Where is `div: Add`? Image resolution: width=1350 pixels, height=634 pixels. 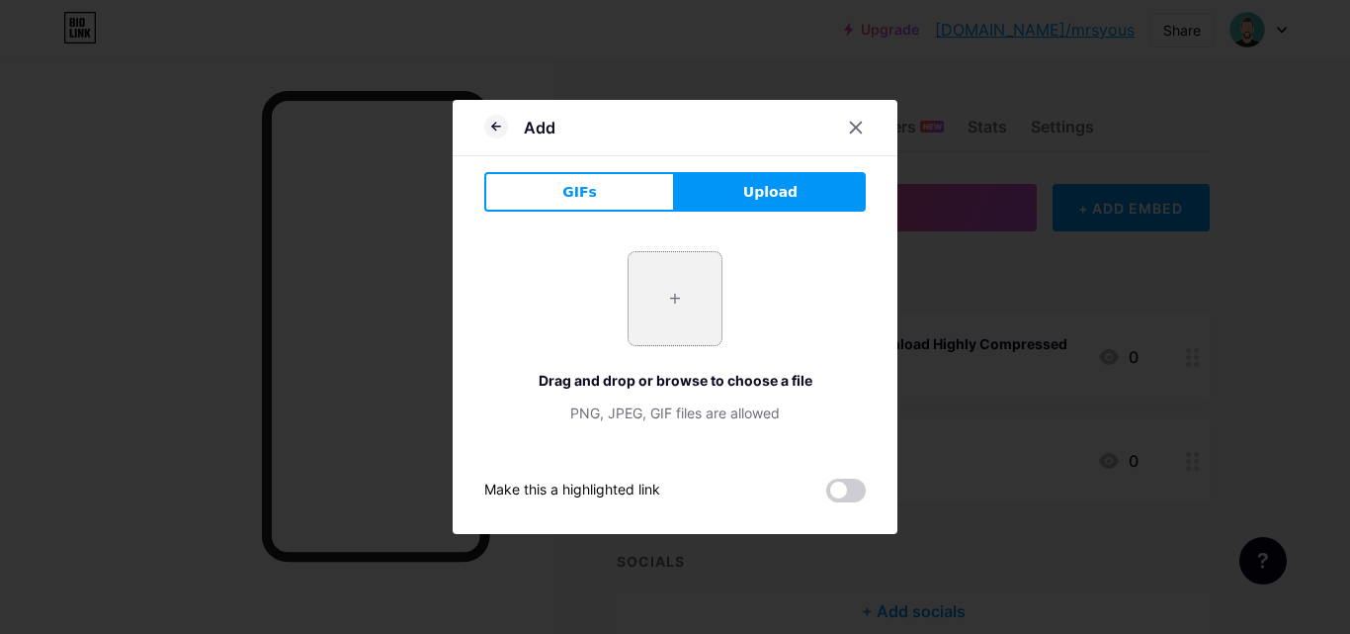
div: Add is located at coordinates (540, 127).